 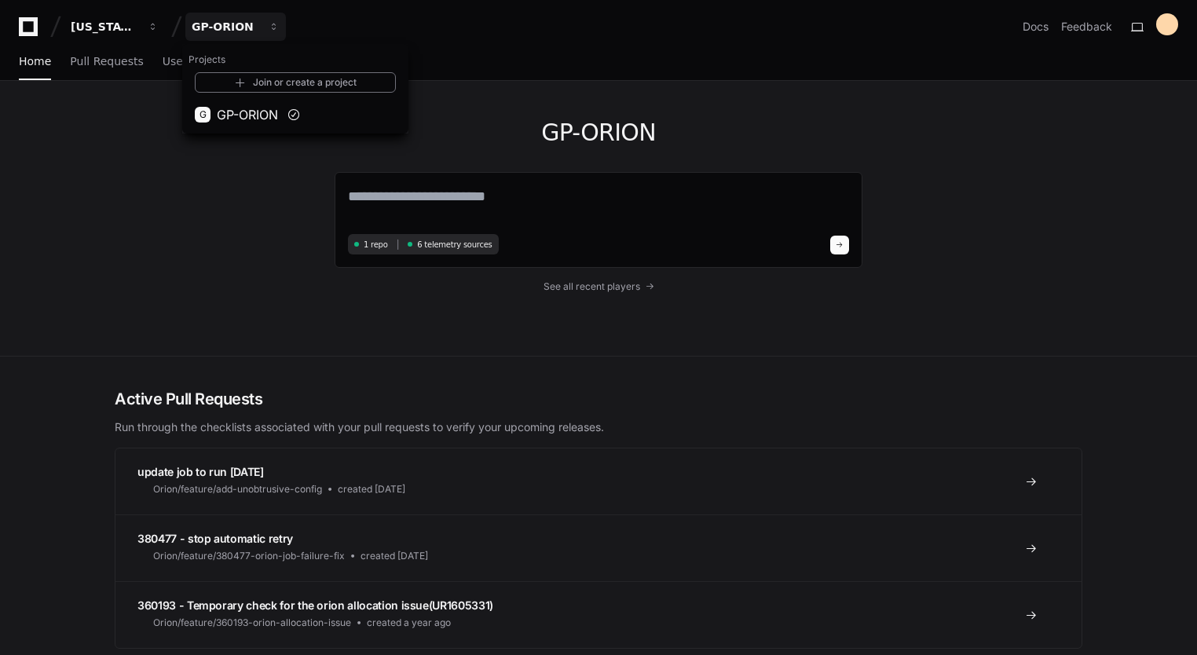 I want to click on span: See all recent players, so click(x=591, y=287).